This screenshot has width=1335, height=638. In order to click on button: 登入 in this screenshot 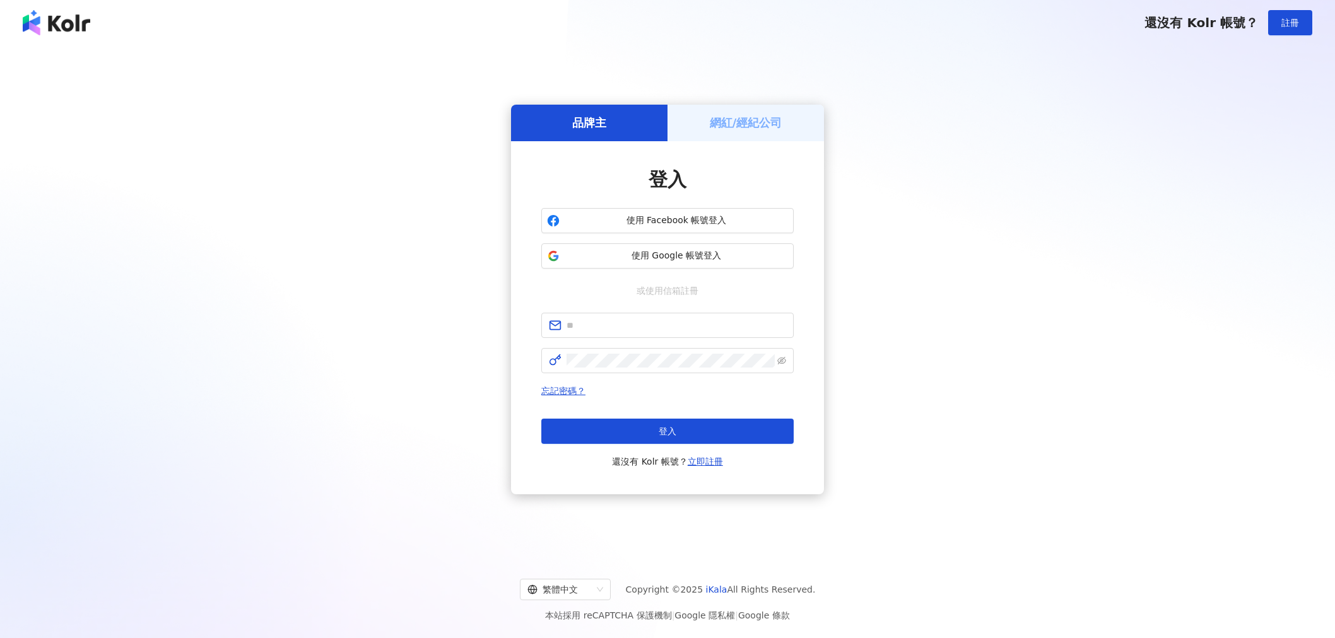, I will do `click(667, 431)`.